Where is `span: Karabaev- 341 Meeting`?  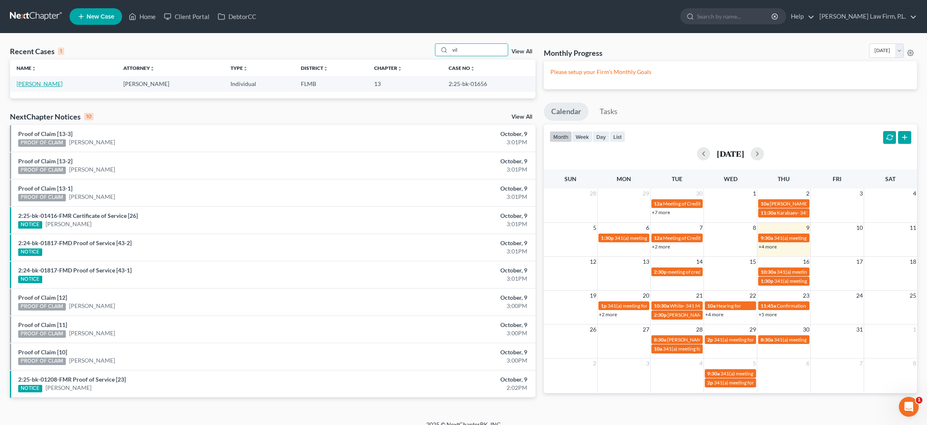 span: Karabaev- 341 Meeting is located at coordinates (802, 213).